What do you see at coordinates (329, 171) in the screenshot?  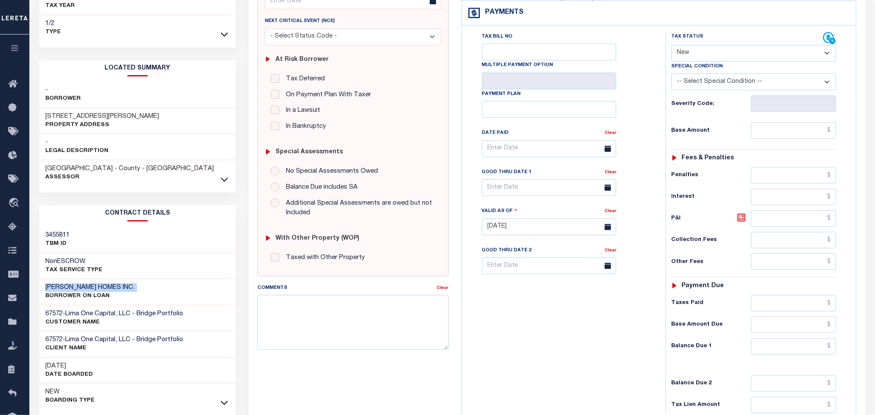 I see `label: No Special Assessments Owed` at bounding box center [329, 171].